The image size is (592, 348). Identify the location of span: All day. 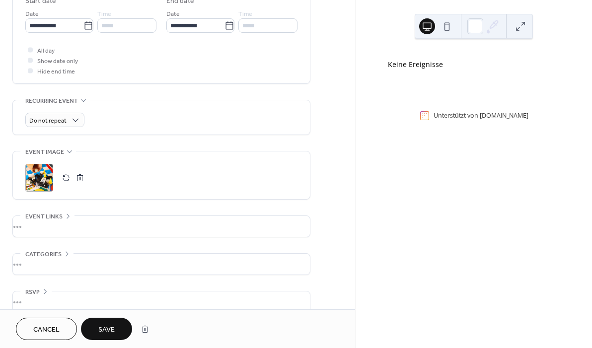
(46, 51).